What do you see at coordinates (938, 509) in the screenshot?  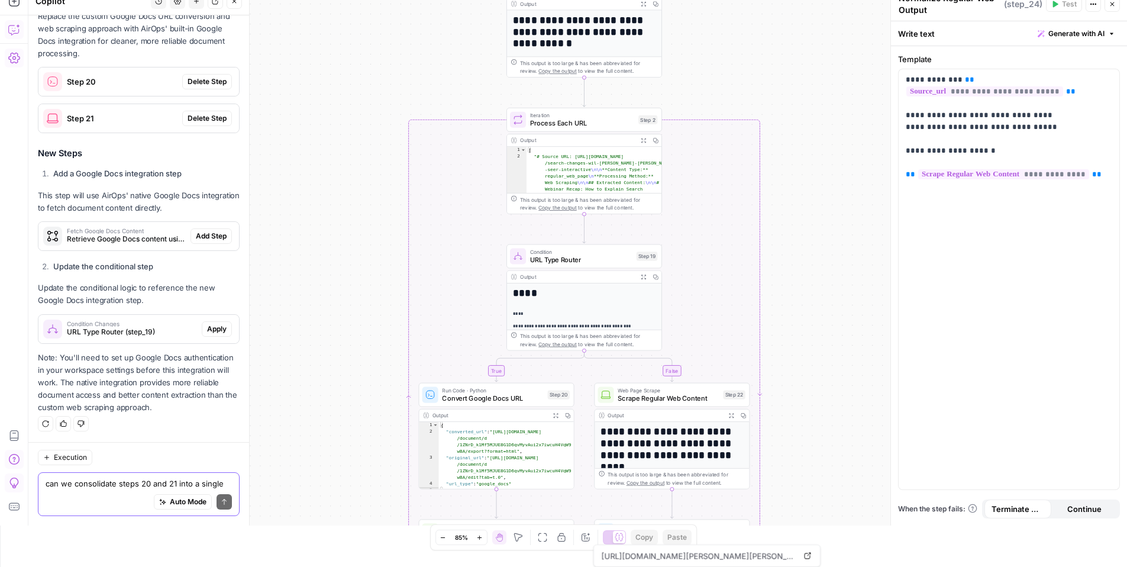 I see `span: When the step fails:` at bounding box center [938, 509].